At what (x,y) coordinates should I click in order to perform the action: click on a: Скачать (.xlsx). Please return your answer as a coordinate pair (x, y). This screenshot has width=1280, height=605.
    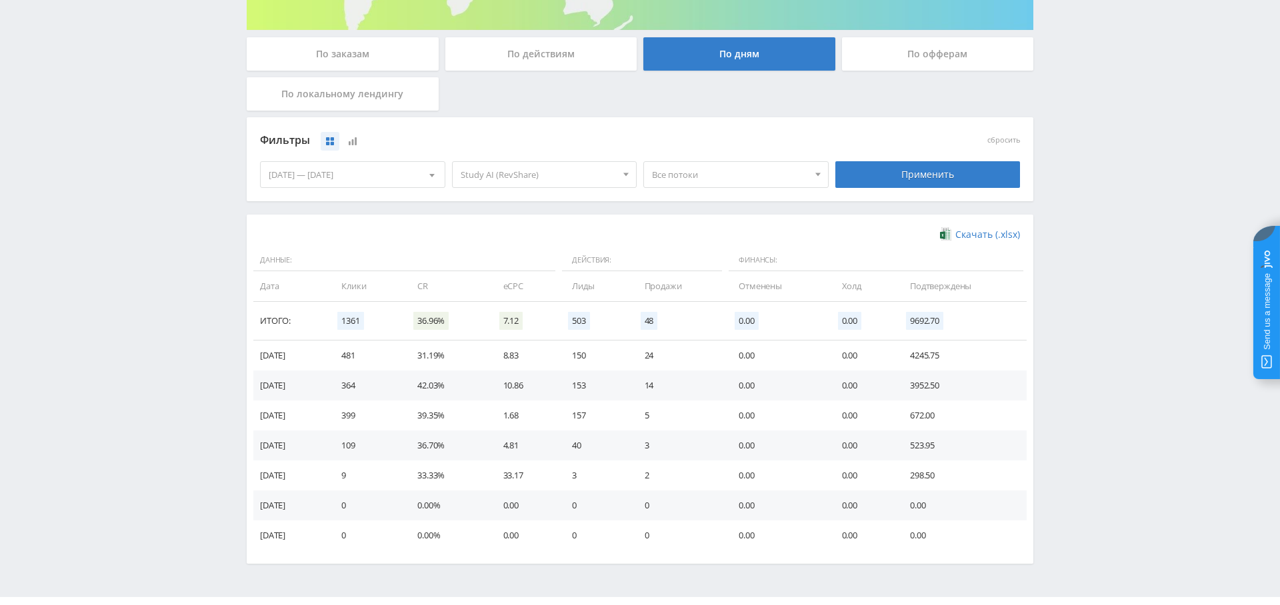
    Looking at the image, I should click on (980, 235).